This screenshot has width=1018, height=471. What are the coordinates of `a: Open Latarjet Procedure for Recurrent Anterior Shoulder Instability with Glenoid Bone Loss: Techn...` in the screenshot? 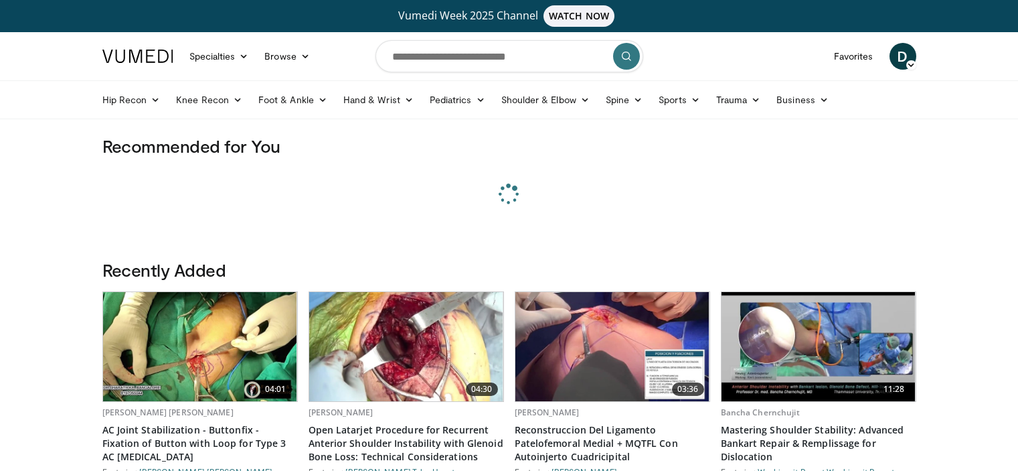 It's located at (406, 443).